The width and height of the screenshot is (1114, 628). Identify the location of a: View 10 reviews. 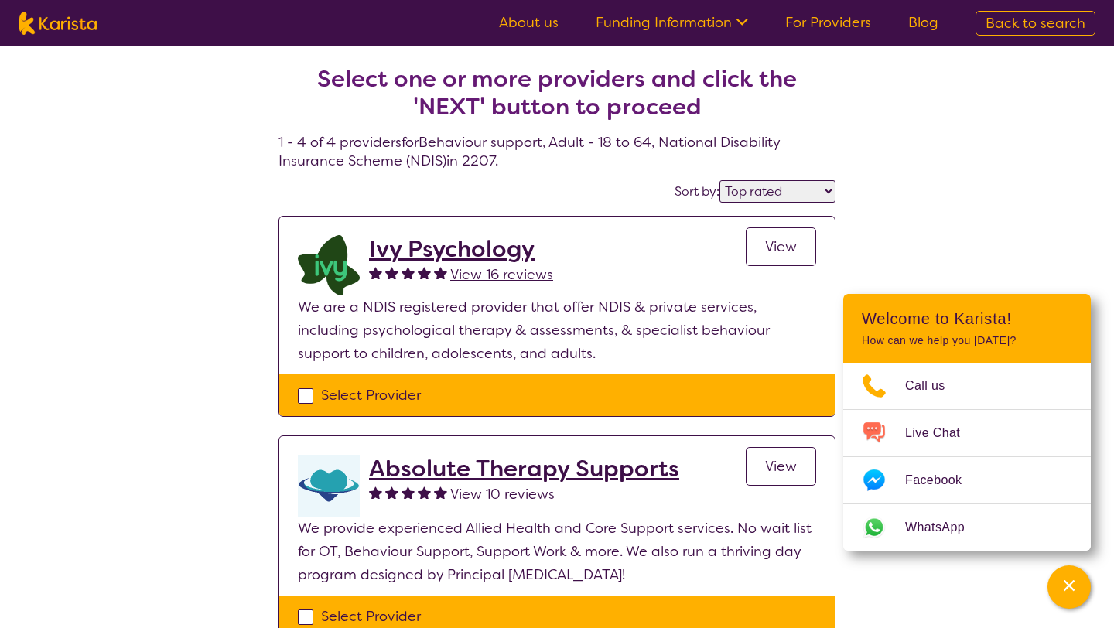
(502, 494).